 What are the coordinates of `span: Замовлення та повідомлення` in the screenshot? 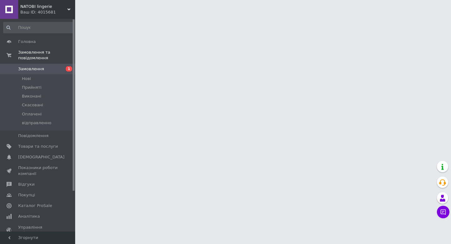 It's located at (47, 55).